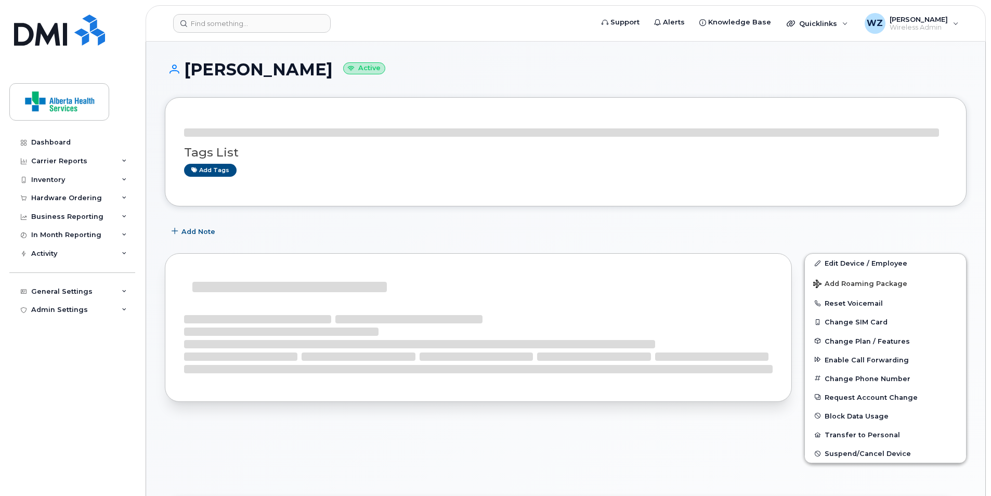 This screenshot has width=991, height=496. What do you see at coordinates (886, 416) in the screenshot?
I see `button: Block Data Usage` at bounding box center [886, 416].